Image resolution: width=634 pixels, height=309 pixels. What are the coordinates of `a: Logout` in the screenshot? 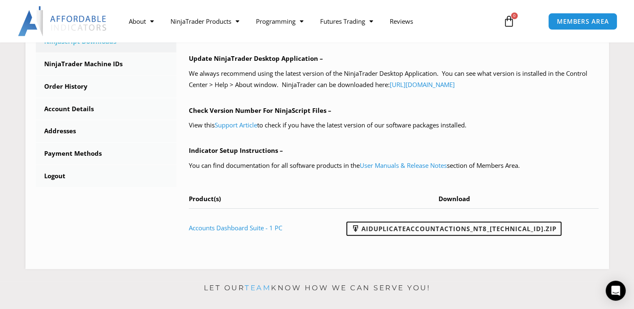 It's located at (106, 176).